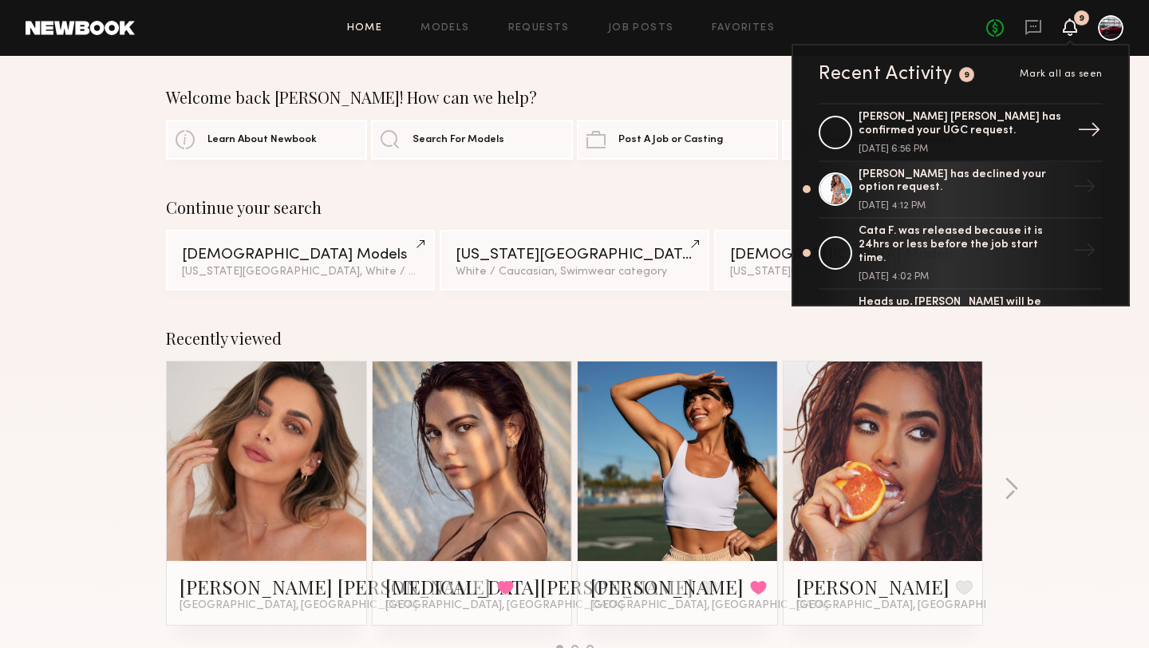  Describe the element at coordinates (677, 140) in the screenshot. I see `a: Post A Job or Casting` at that location.